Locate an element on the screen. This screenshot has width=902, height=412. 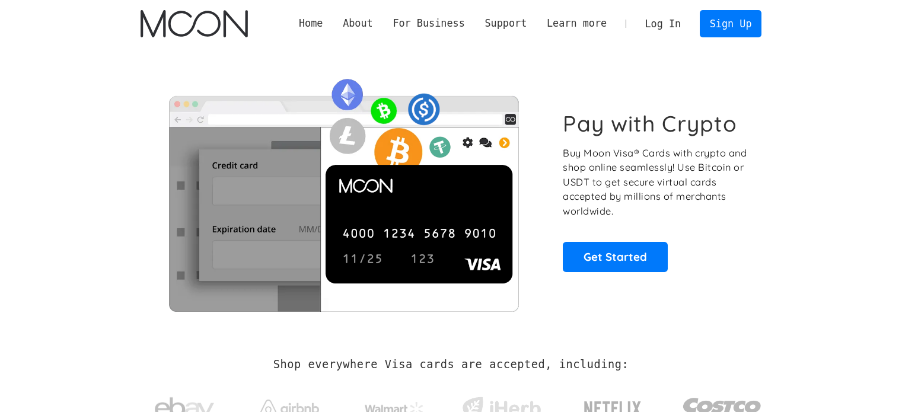
img: Moon Logo is located at coordinates (194, 24).